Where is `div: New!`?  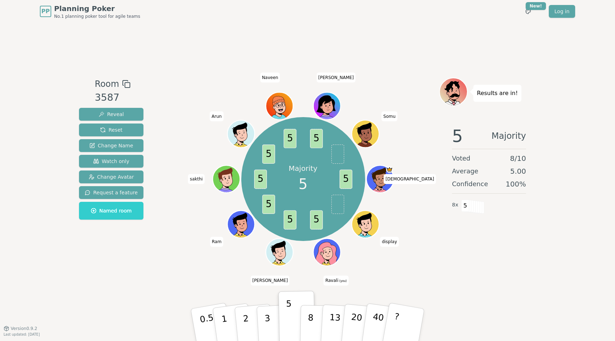 div: New! is located at coordinates (535, 6).